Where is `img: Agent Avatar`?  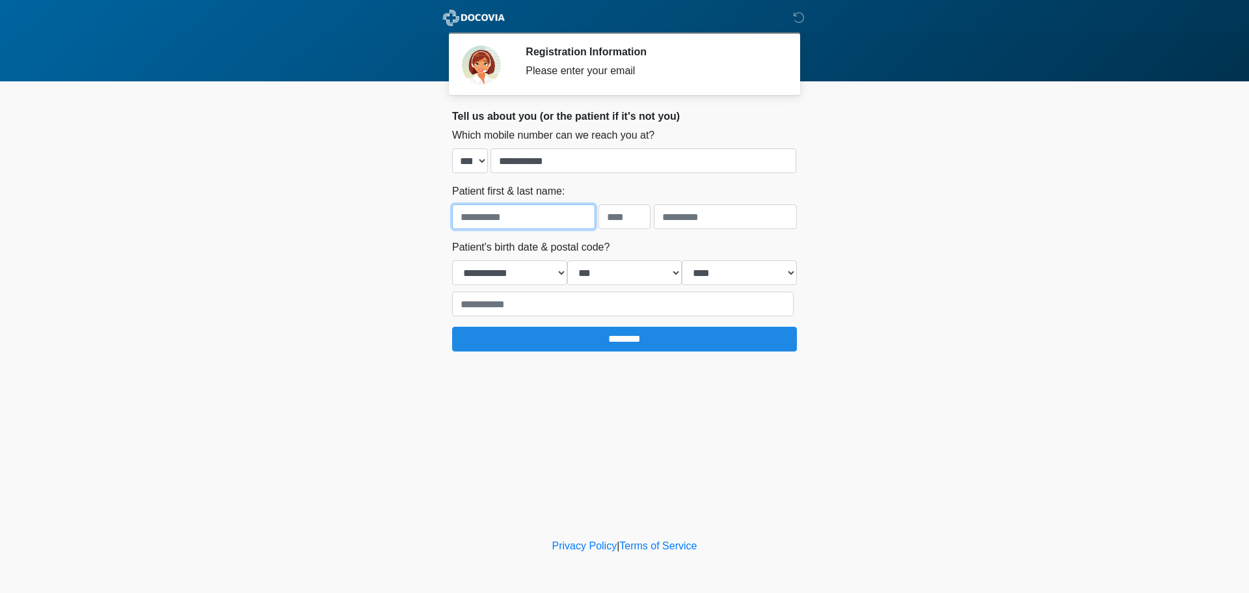
img: Agent Avatar is located at coordinates (481, 65).